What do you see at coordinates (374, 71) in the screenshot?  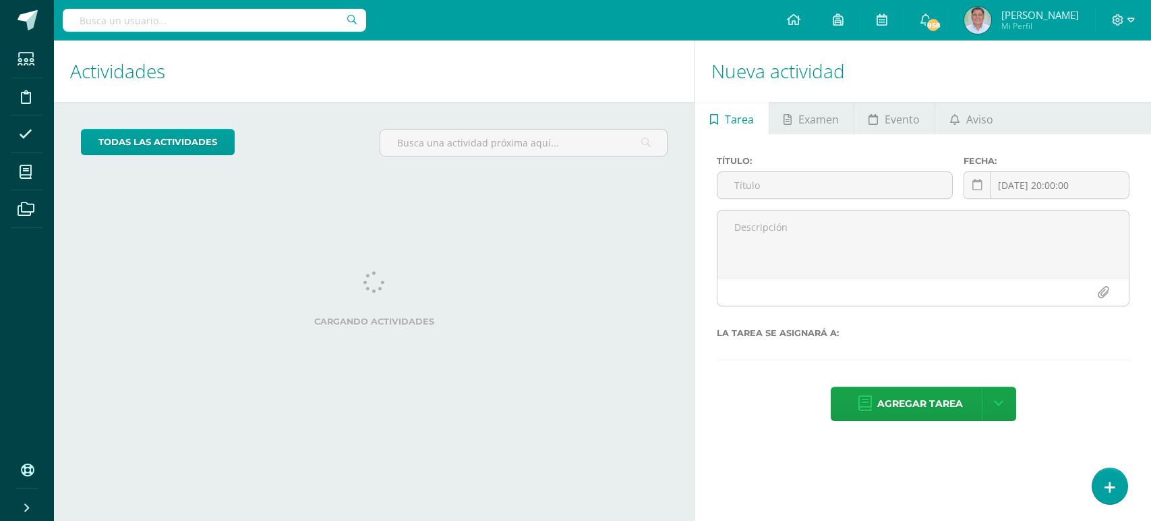 I see `h1: Actividades` at bounding box center [374, 71].